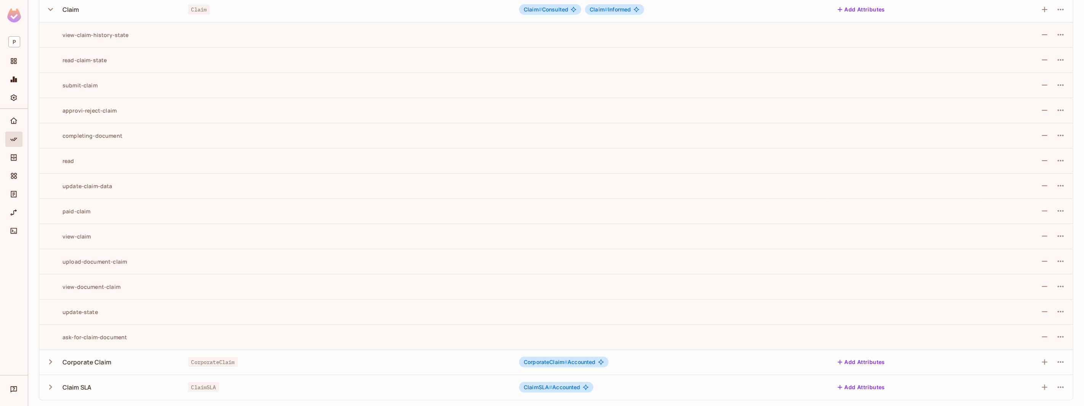 This screenshot has width=1084, height=406. What do you see at coordinates (86, 261) in the screenshot?
I see `div: upload-document-claim` at bounding box center [86, 261].